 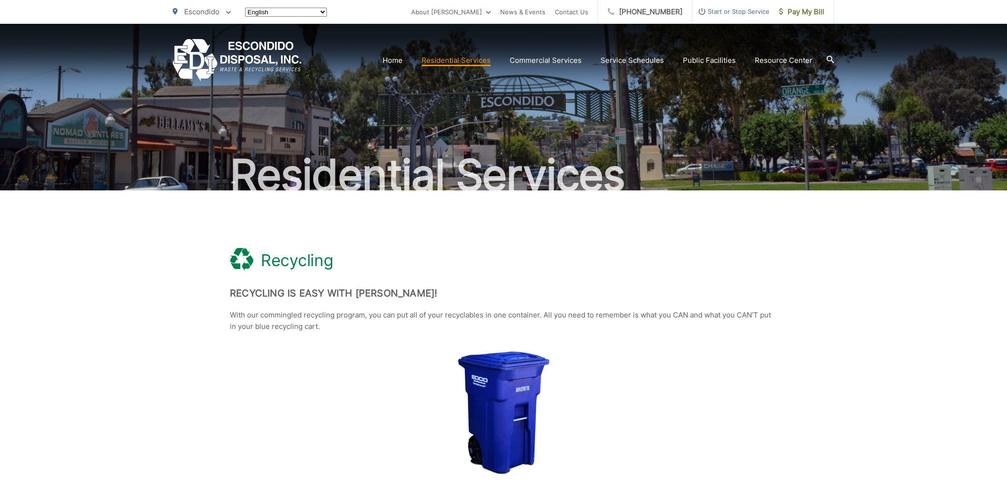 I want to click on a: News & Events, so click(x=522, y=12).